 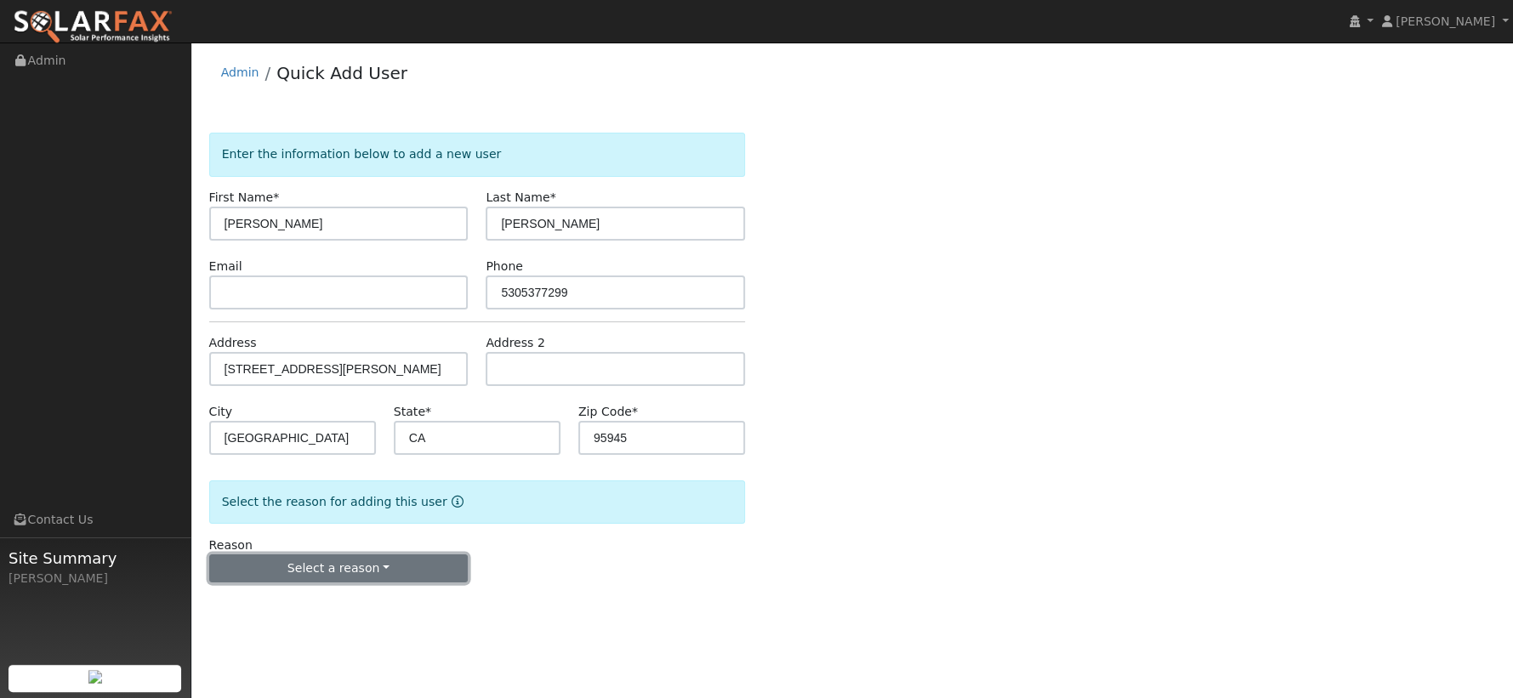 What do you see at coordinates (342, 73) in the screenshot?
I see `a: Quick Add User` at bounding box center [342, 73].